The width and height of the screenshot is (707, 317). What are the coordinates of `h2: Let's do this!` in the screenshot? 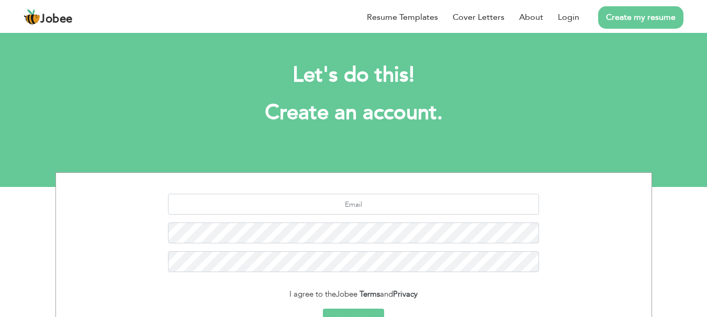 It's located at (354, 75).